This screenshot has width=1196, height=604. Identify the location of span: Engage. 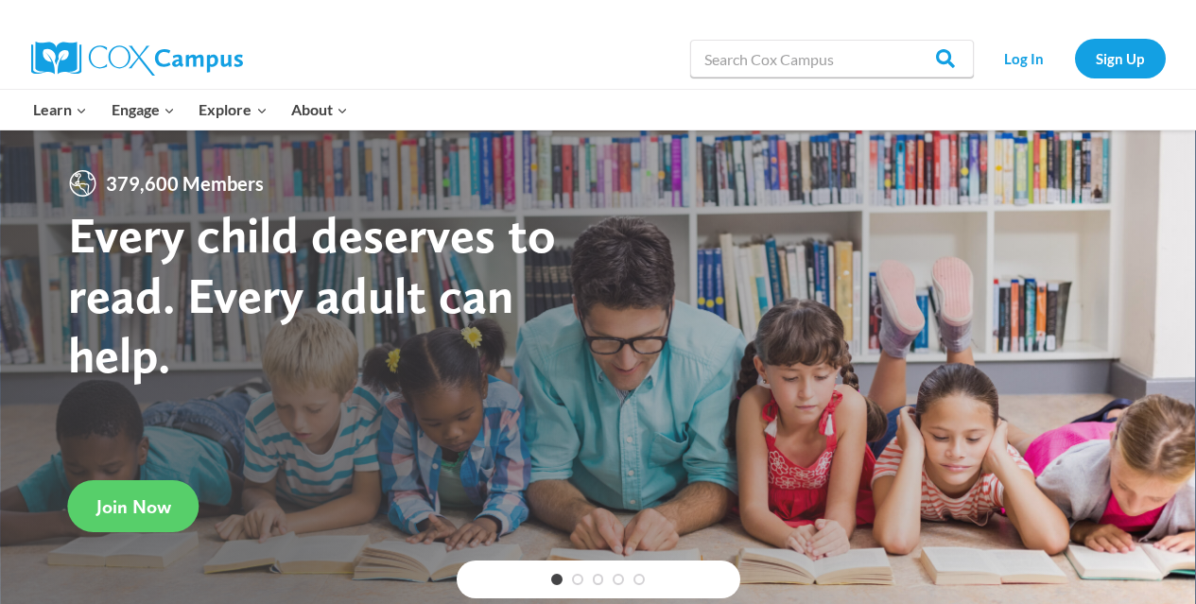
(143, 110).